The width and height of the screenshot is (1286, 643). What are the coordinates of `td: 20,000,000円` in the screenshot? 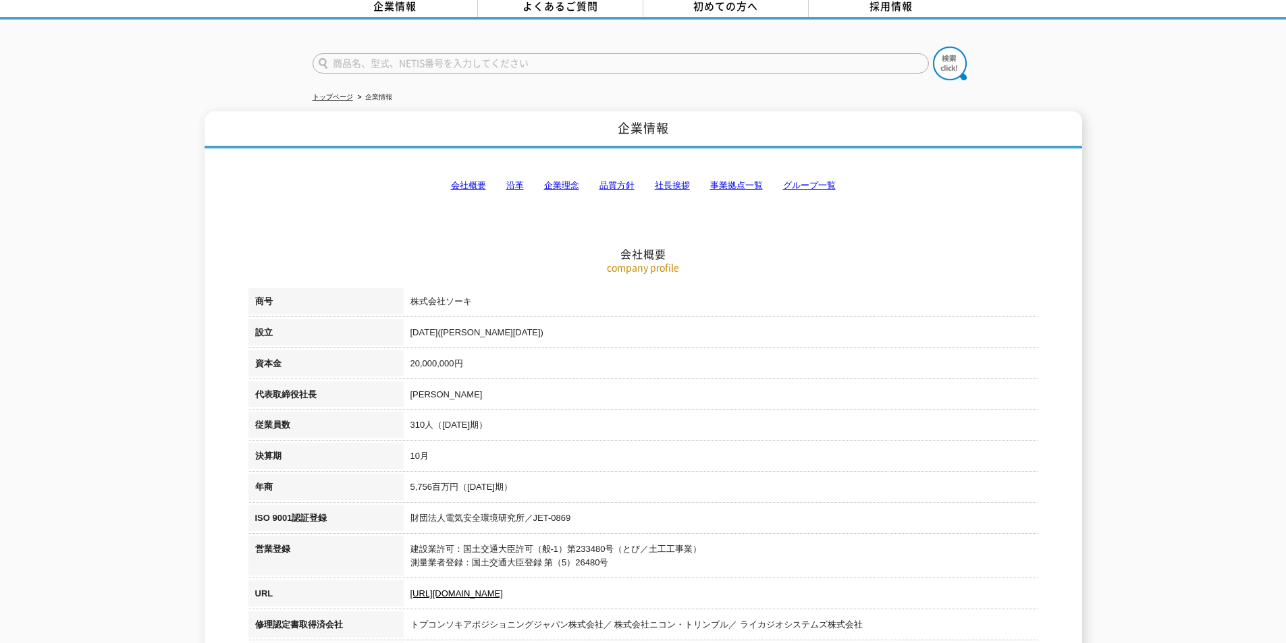 It's located at (721, 366).